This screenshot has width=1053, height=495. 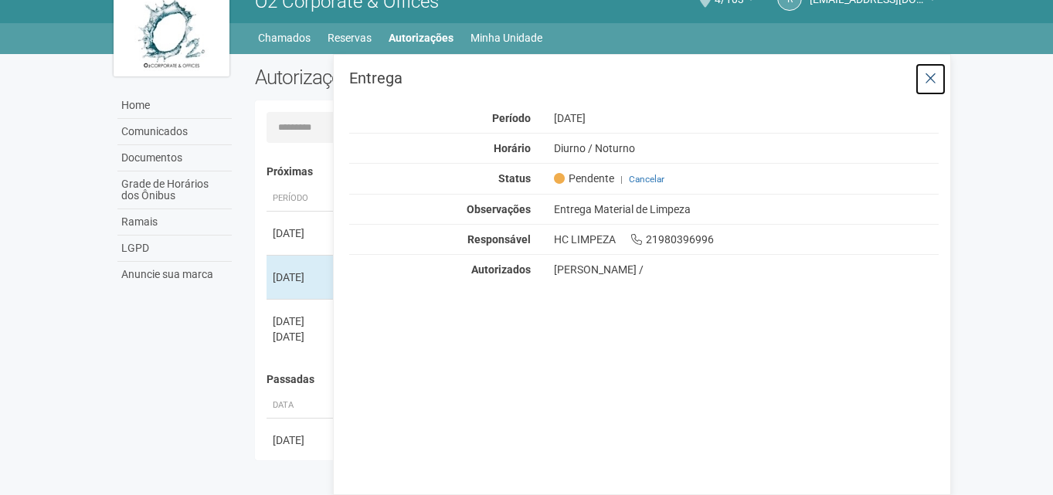 What do you see at coordinates (597, 171) in the screenshot?
I see `h4: Próximas` at bounding box center [597, 171].